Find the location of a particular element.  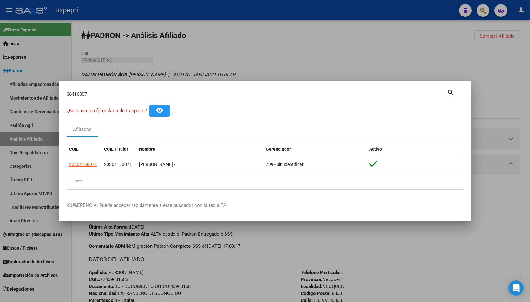

span: Gerenciador is located at coordinates (278, 149).